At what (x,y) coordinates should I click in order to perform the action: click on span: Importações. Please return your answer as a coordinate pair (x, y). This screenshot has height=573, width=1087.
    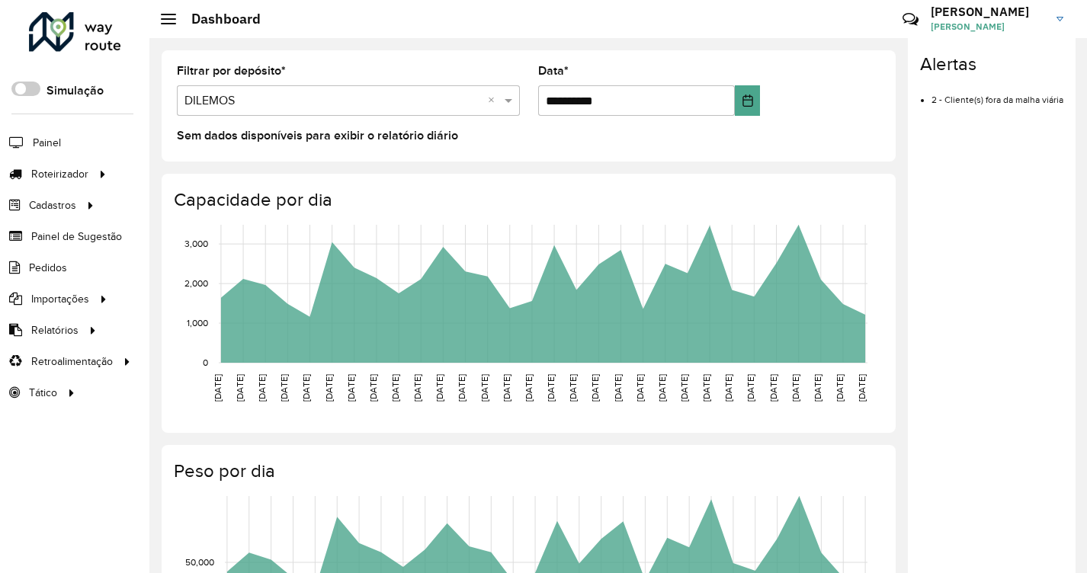
    Looking at the image, I should click on (60, 299).